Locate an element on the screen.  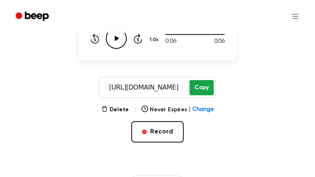
button: Open menu is located at coordinates (296, 16).